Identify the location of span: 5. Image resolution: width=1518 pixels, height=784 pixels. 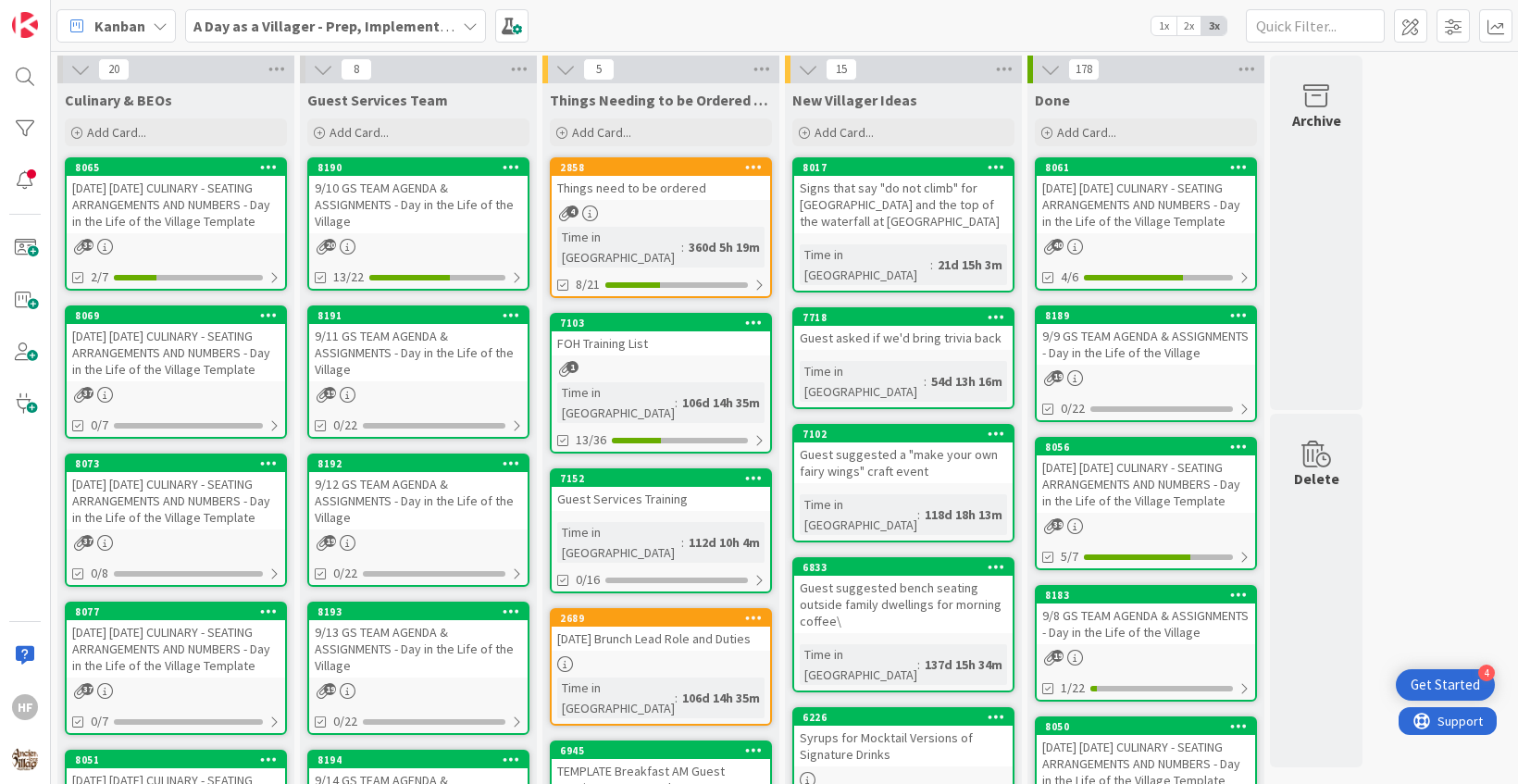
(599, 70).